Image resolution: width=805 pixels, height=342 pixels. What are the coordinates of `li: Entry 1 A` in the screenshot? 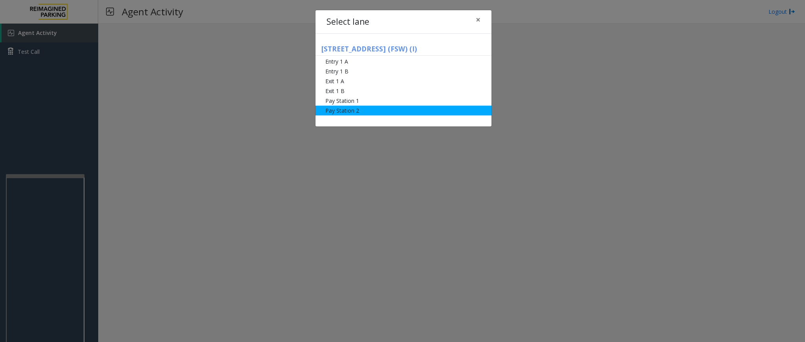 It's located at (404, 61).